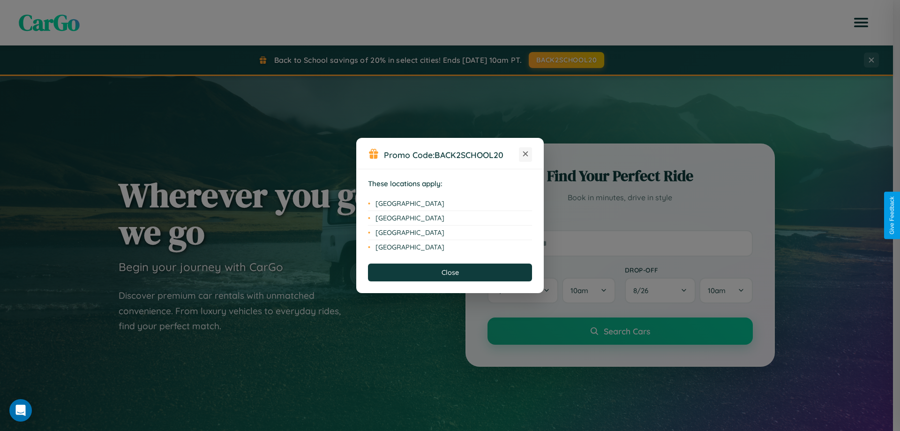  I want to click on div: Open Intercom Messenger, so click(21, 410).